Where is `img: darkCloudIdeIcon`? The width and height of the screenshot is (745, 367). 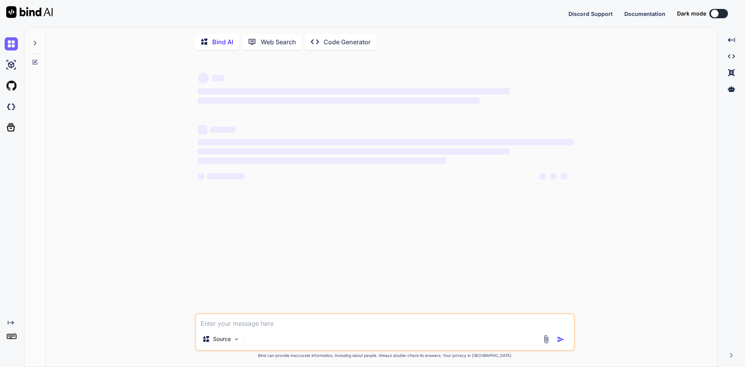
img: darkCloudIdeIcon is located at coordinates (11, 107).